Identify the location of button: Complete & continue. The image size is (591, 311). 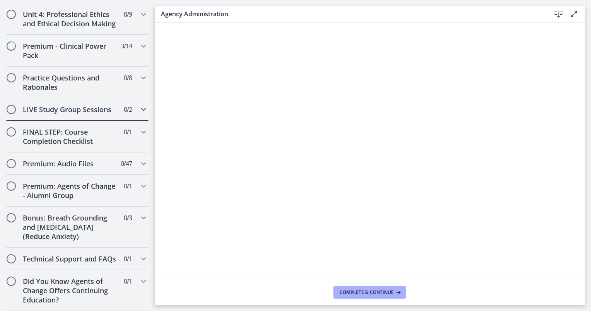
(370, 292).